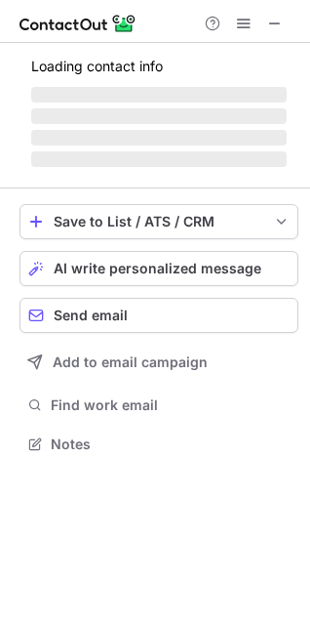 The width and height of the screenshot is (310, 623). What do you see at coordinates (159, 315) in the screenshot?
I see `button: Send email` at bounding box center [159, 315].